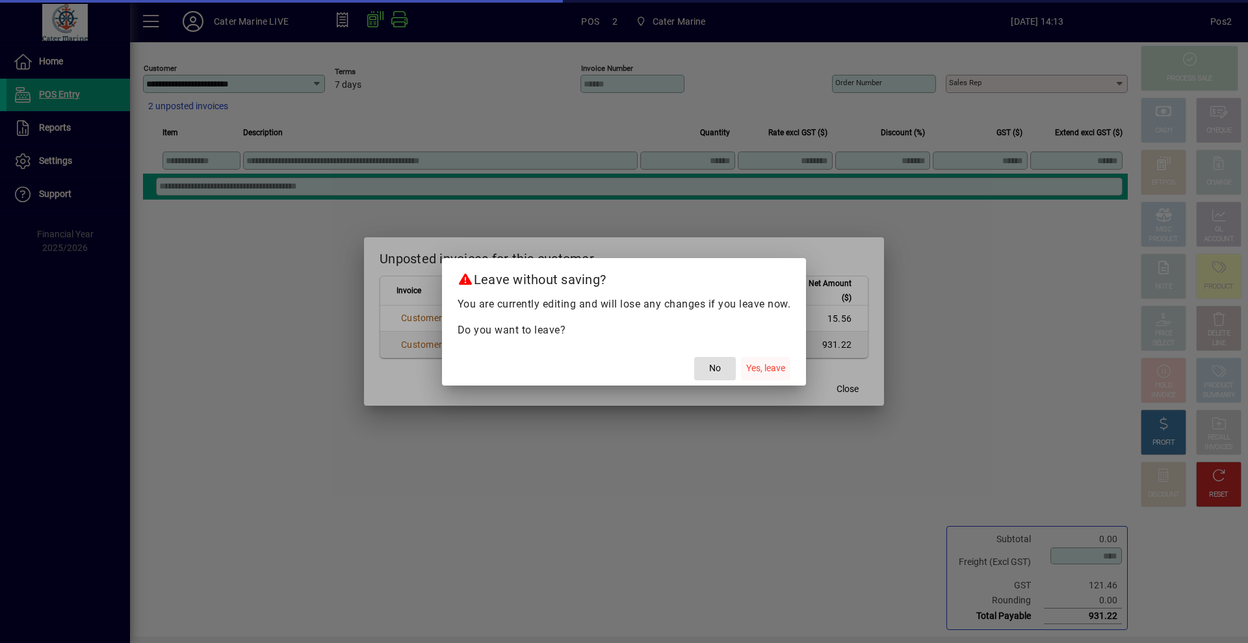  I want to click on p: You are currently editing and will lose any changes if you leave now., so click(624, 304).